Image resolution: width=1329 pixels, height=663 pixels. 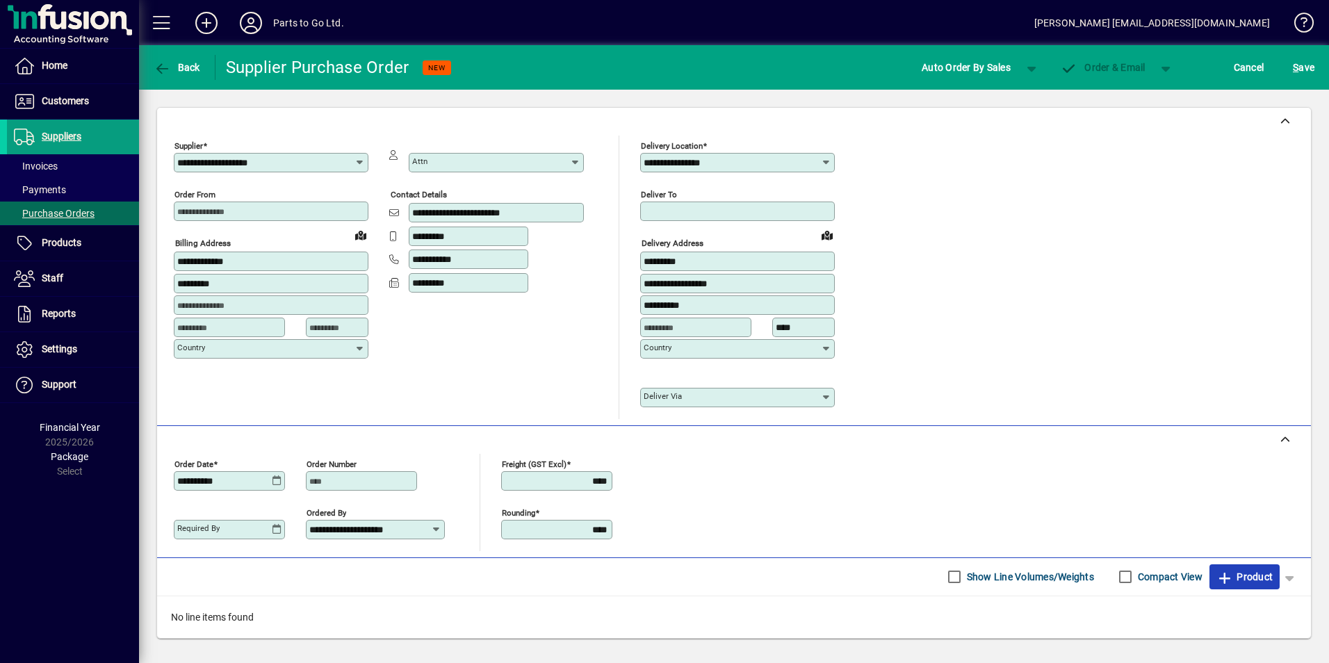 What do you see at coordinates (1296, 67) in the screenshot?
I see `span: S` at bounding box center [1296, 67].